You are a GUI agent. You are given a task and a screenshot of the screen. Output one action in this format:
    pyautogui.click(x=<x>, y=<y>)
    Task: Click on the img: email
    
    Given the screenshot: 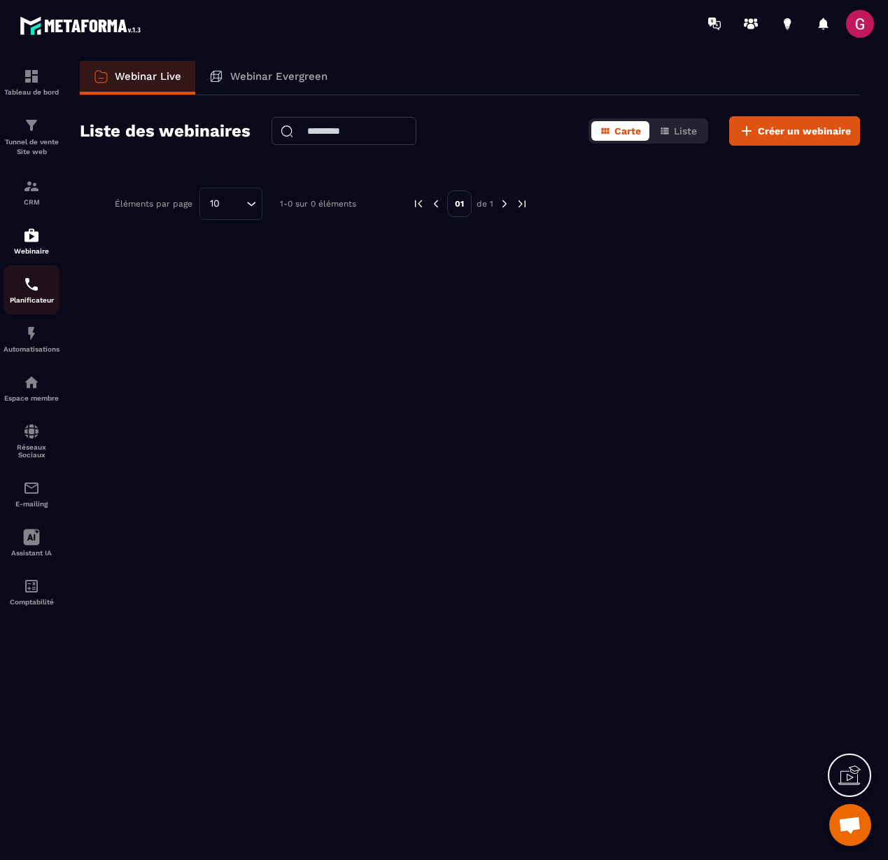 What is the action you would take?
    pyautogui.click(x=32, y=488)
    